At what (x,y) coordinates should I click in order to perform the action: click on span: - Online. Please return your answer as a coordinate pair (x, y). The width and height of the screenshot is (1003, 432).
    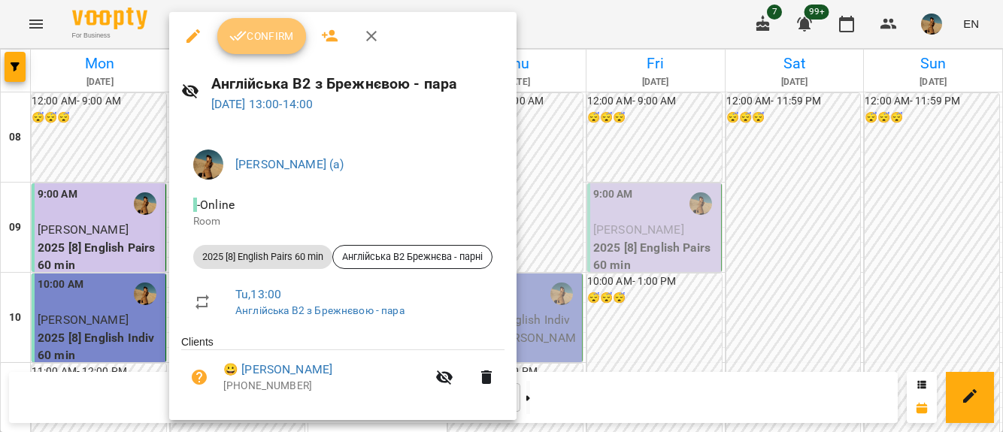
    Looking at the image, I should click on (215, 205).